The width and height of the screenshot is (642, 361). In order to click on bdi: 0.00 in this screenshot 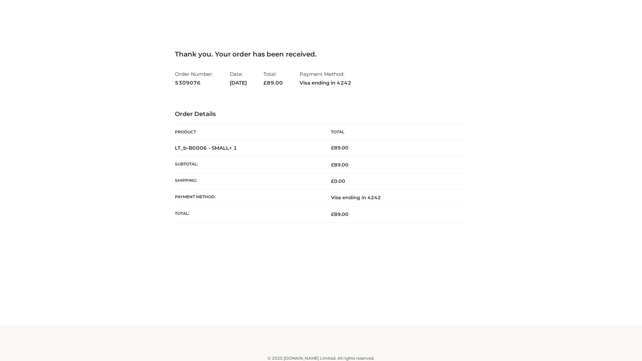, I will do `click(338, 181)`.